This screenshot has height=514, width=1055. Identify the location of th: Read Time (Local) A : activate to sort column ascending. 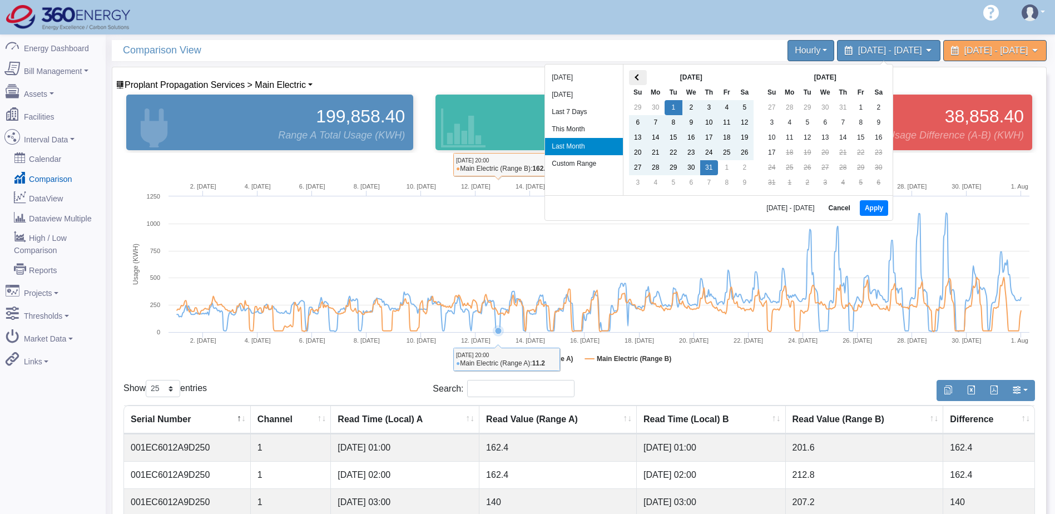
(405, 419).